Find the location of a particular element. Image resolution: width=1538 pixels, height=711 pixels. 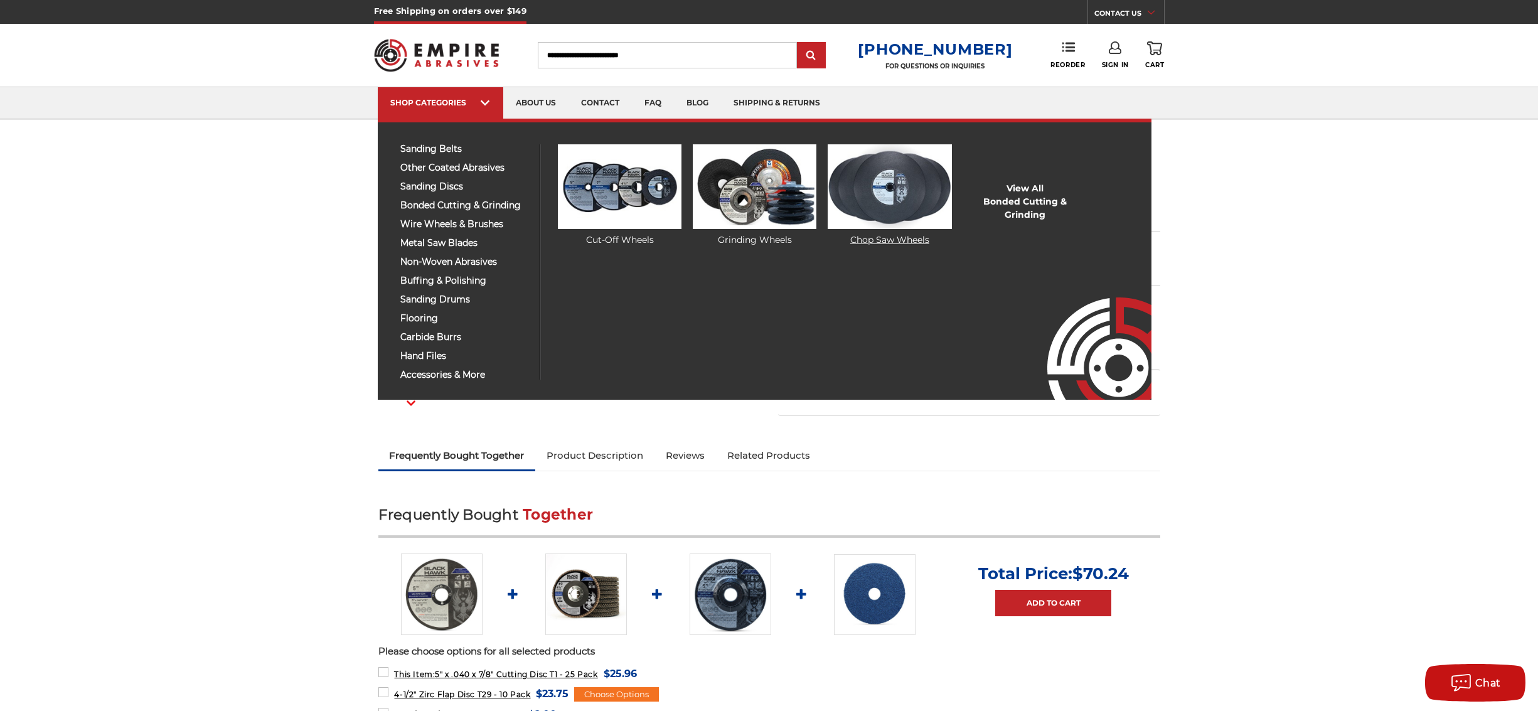

span: sanding discs is located at coordinates (465, 186).